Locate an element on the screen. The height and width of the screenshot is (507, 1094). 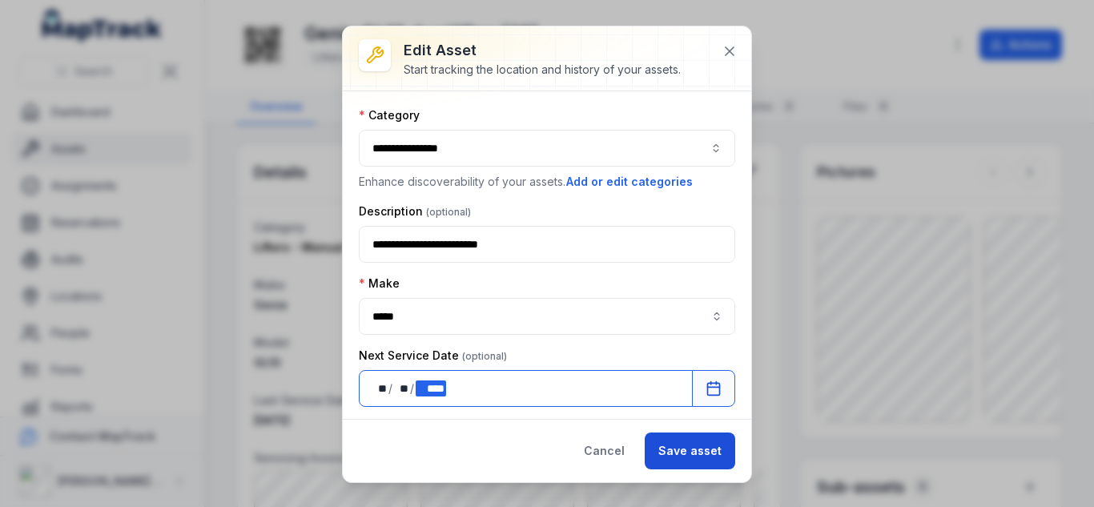
label: Description is located at coordinates (415, 211).